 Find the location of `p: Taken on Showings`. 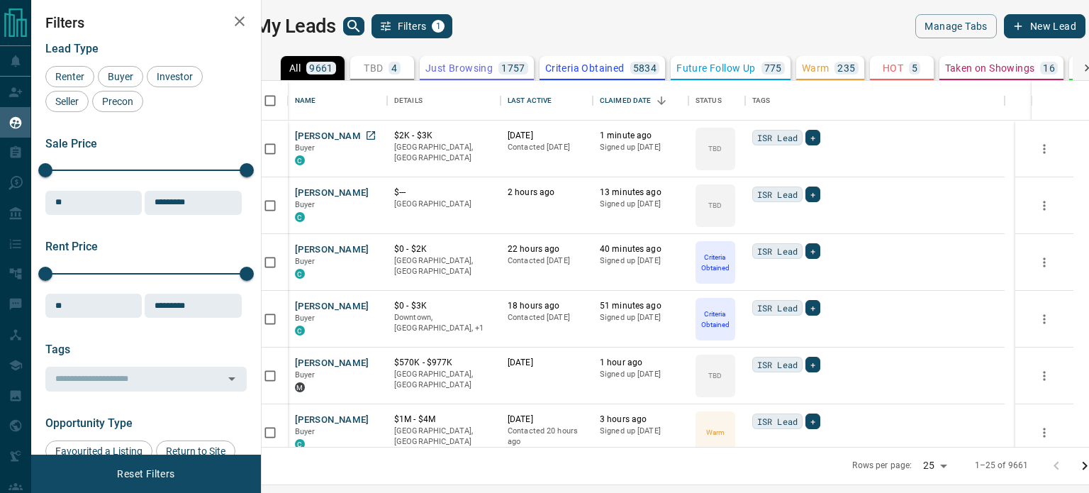

p: Taken on Showings is located at coordinates (989, 68).